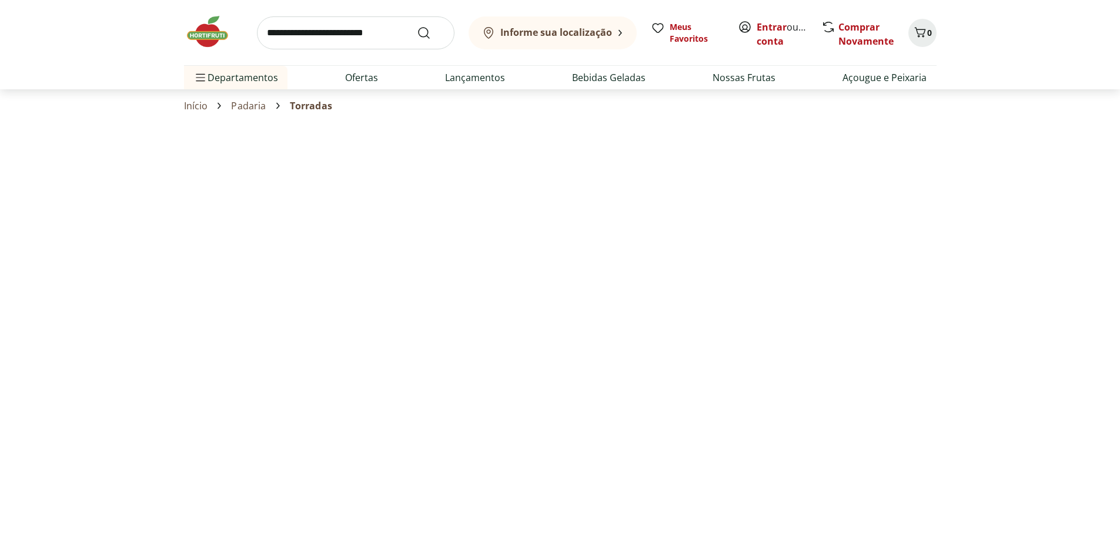 The height and width of the screenshot is (540, 1120). What do you see at coordinates (783, 34) in the screenshot?
I see `span: ou` at bounding box center [783, 34].